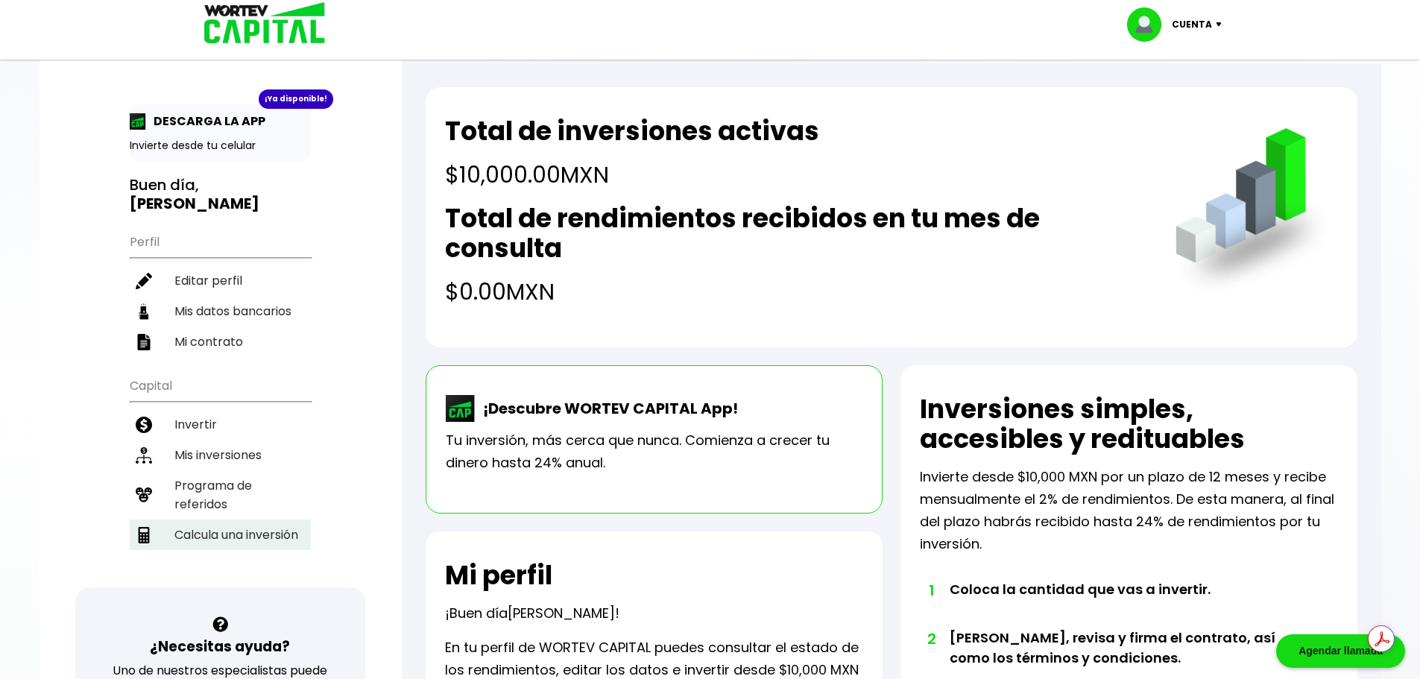 This screenshot has width=1420, height=679. Describe the element at coordinates (220, 341) in the screenshot. I see `li: Mi contrato` at that location.